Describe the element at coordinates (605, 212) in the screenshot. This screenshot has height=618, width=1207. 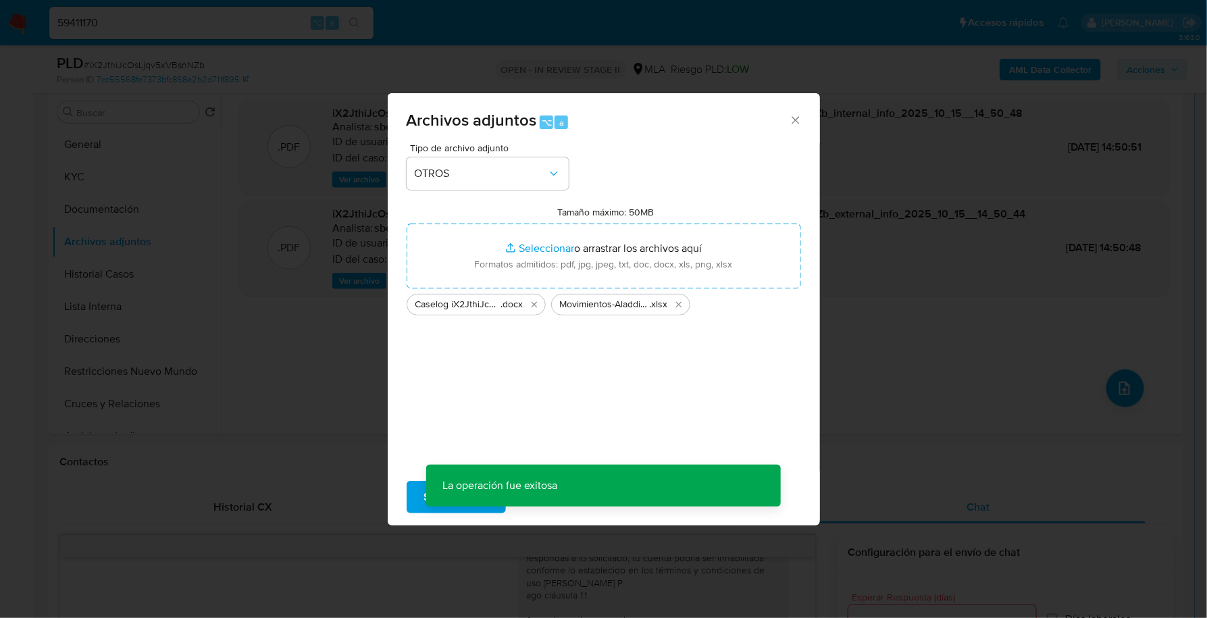
I see `label: Tamaño máximo: 50MB` at that location.